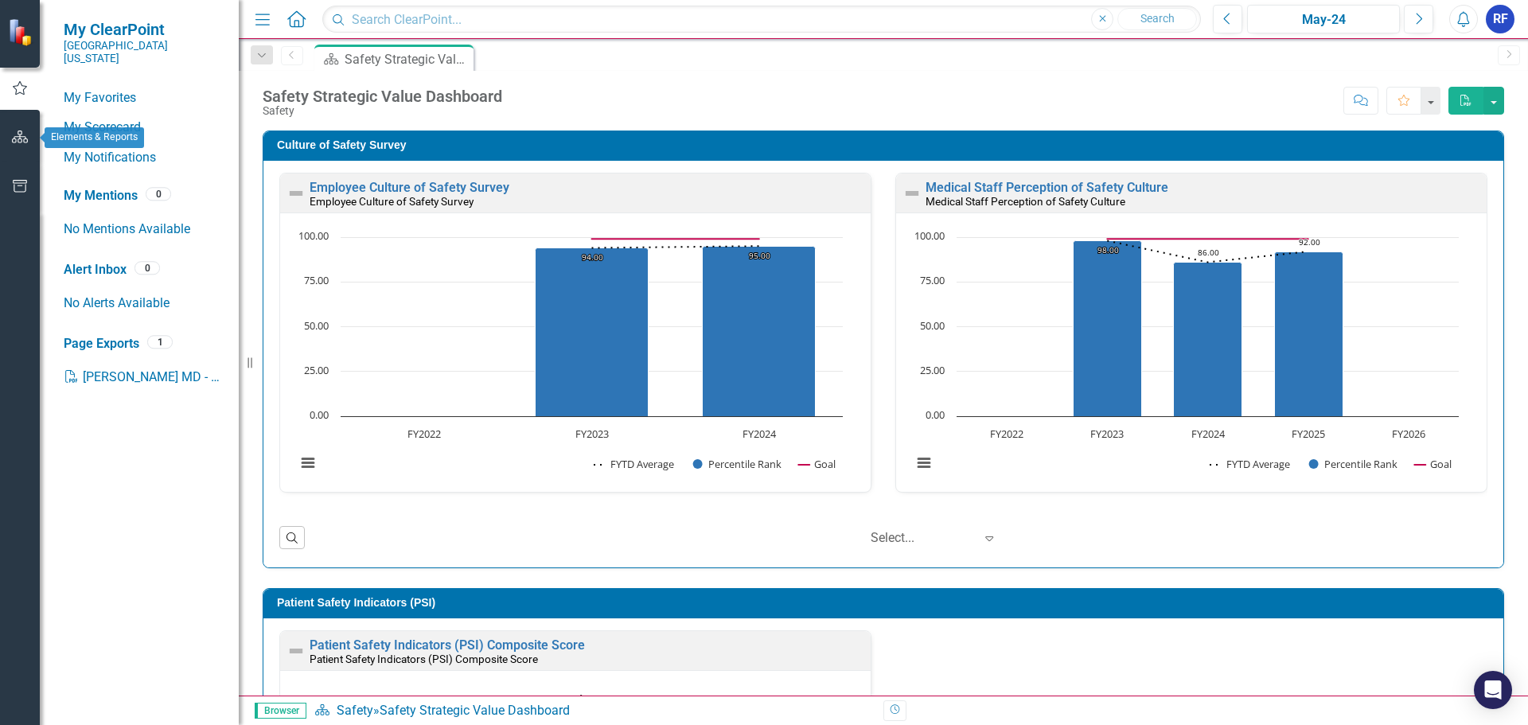 The image size is (1528, 725). What do you see at coordinates (592, 332) in the screenshot?
I see `path: FY2023, 94. Percentile Rank.` at bounding box center [592, 332].